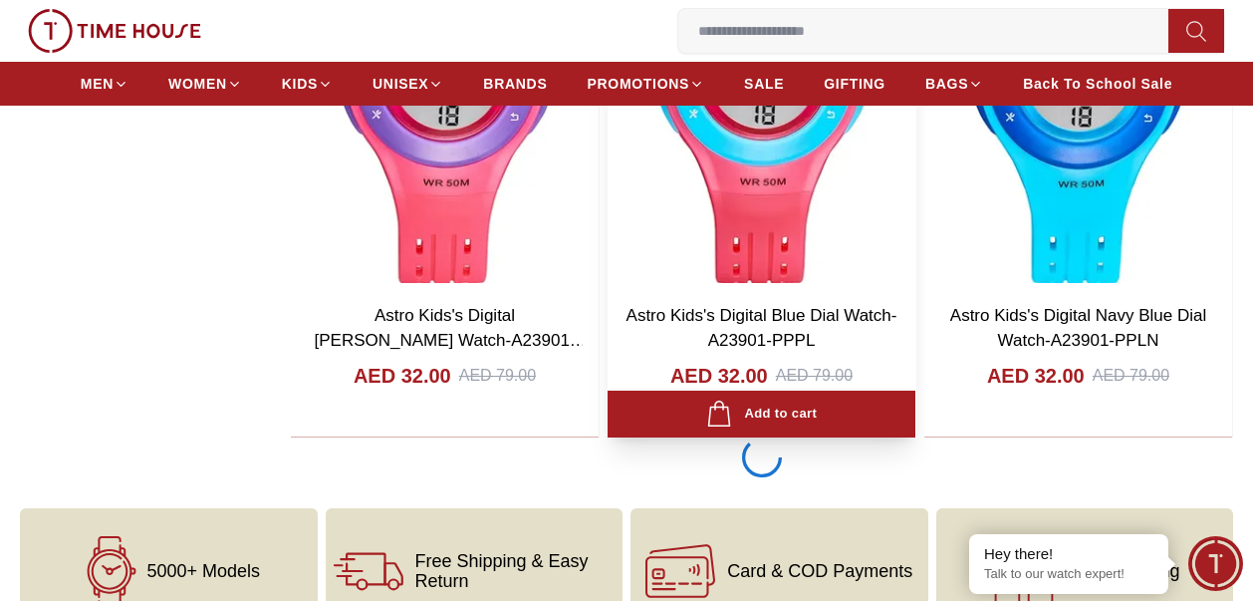  Describe the element at coordinates (954, 84) in the screenshot. I see `a: BAGS` at that location.